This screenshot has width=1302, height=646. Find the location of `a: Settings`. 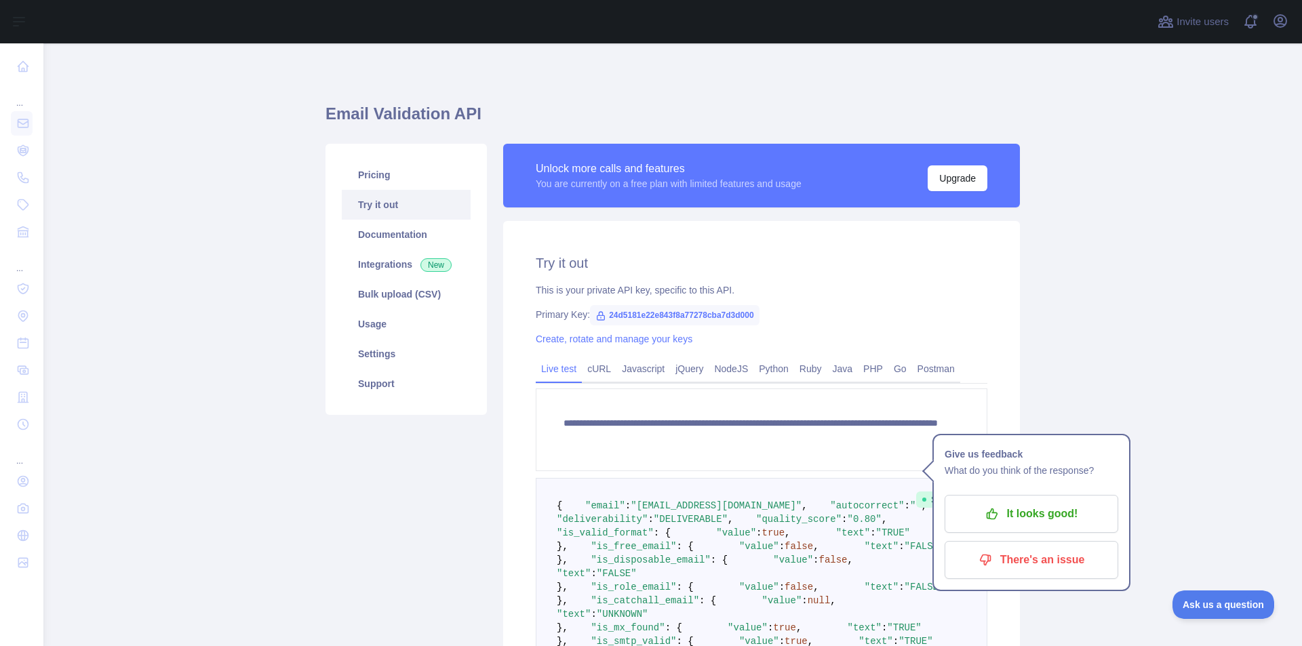

a: Settings is located at coordinates (406, 354).